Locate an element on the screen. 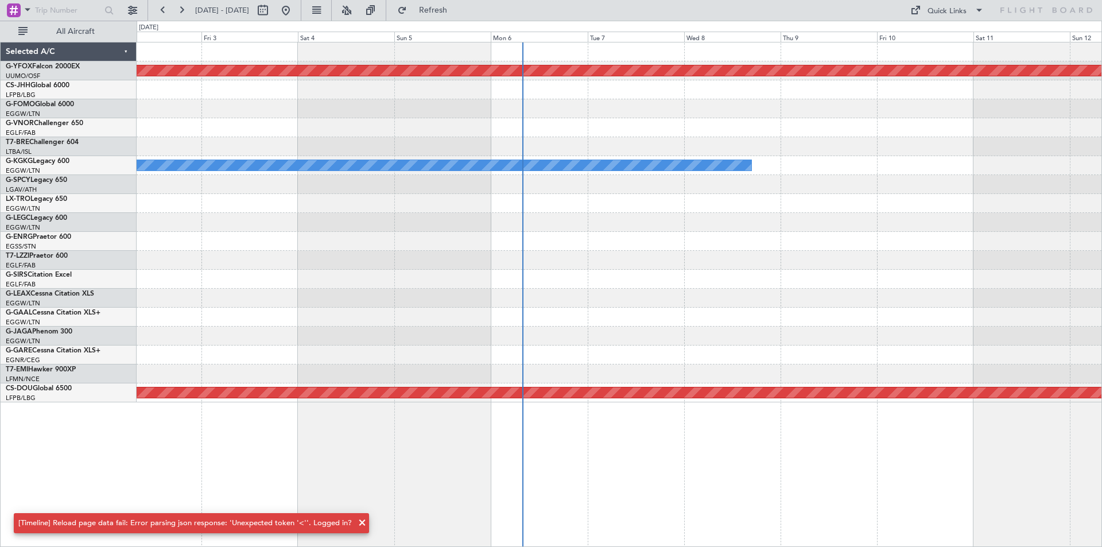 The image size is (1102, 547). span: G-SIRS is located at coordinates (17, 275).